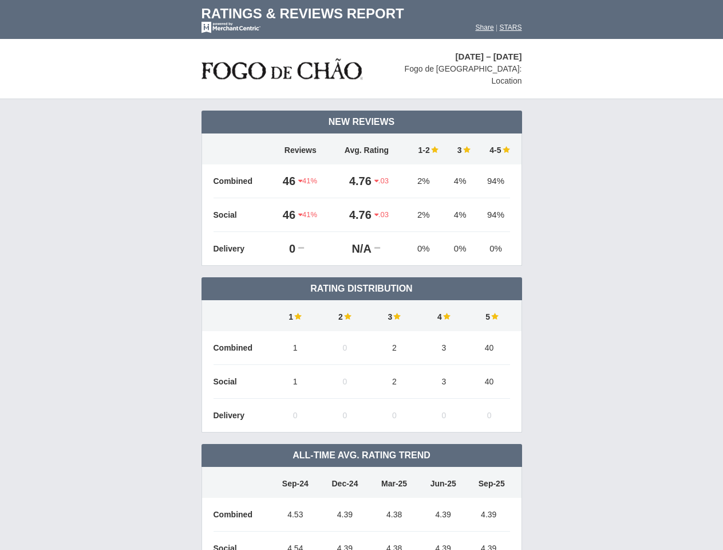  I want to click on td: Sep-25, so click(489, 482).